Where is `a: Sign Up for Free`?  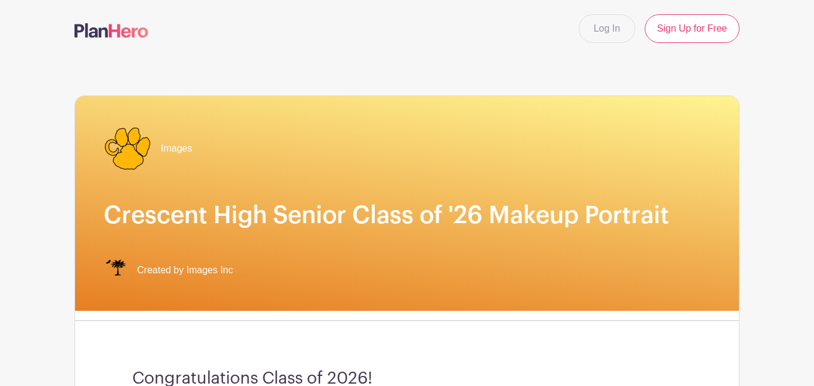
a: Sign Up for Free is located at coordinates (692, 29).